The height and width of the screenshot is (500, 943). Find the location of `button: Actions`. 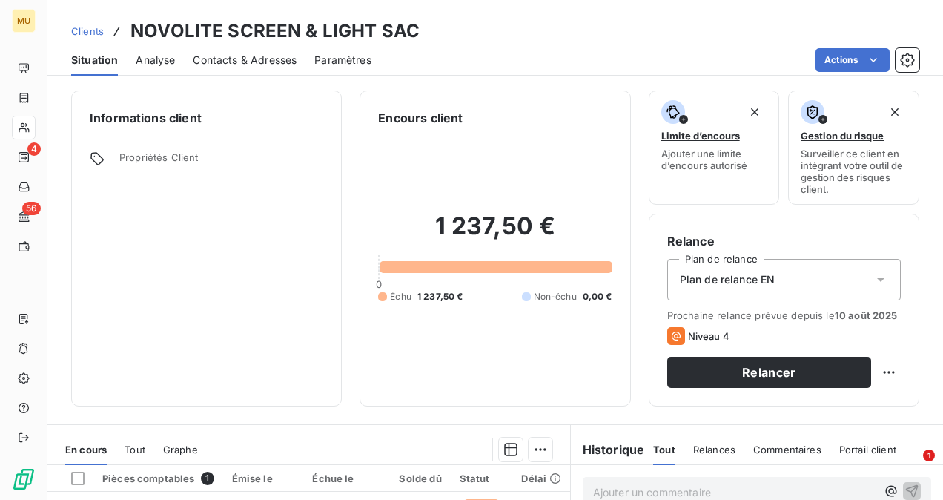

button: Actions is located at coordinates (852, 60).